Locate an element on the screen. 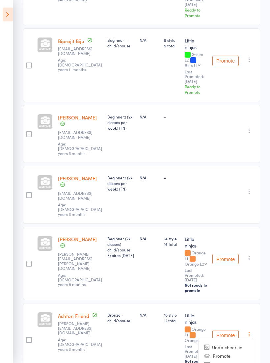  a: Ashton Friend is located at coordinates (73, 316).